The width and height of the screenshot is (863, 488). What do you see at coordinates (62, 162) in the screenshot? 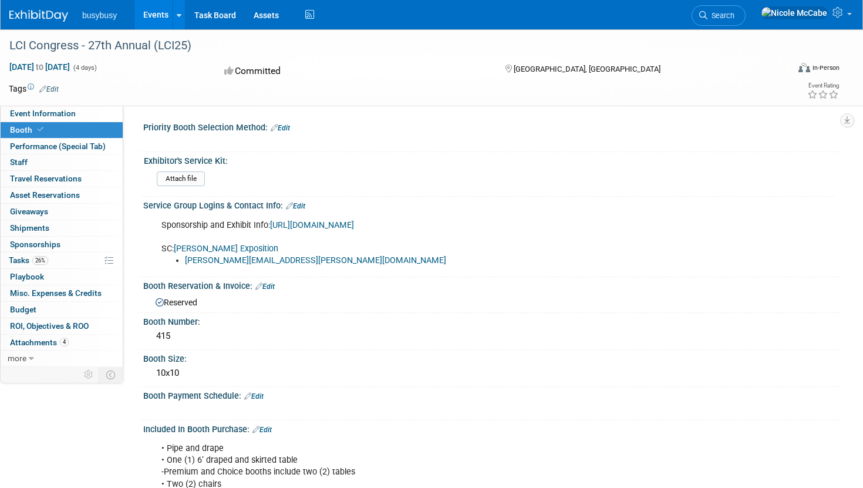
I see `a: Staff` at bounding box center [62, 162].